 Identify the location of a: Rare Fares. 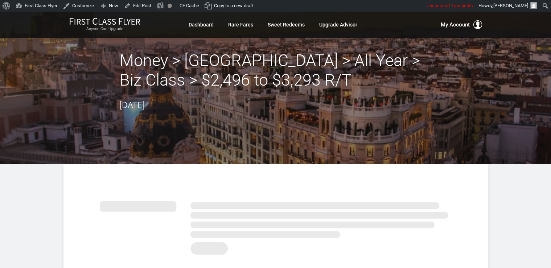
(240, 25).